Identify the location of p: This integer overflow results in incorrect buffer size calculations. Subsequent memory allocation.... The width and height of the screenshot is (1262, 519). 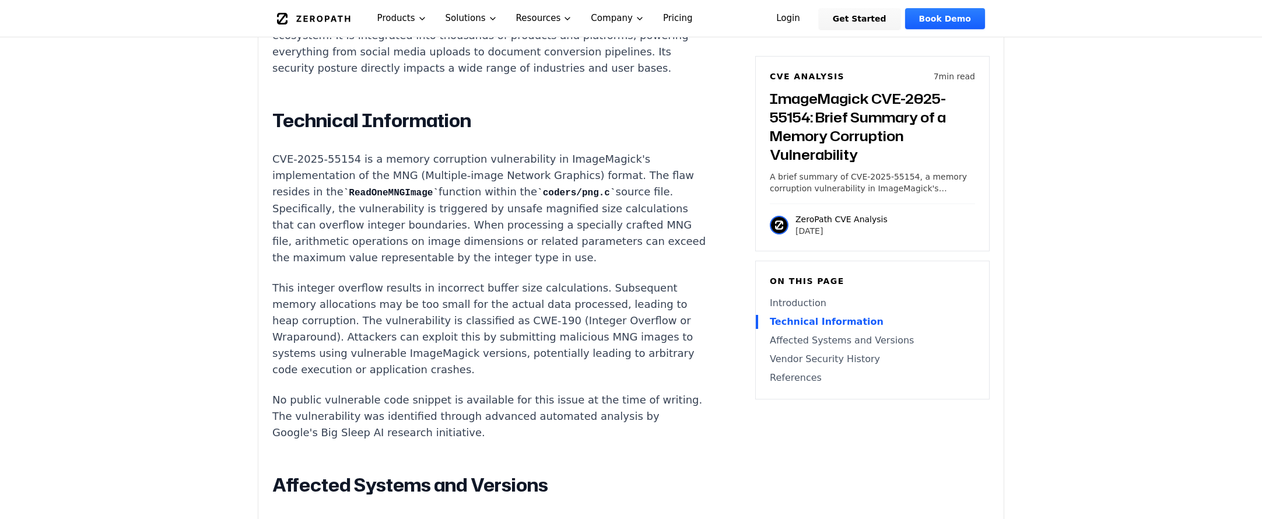
(489, 329).